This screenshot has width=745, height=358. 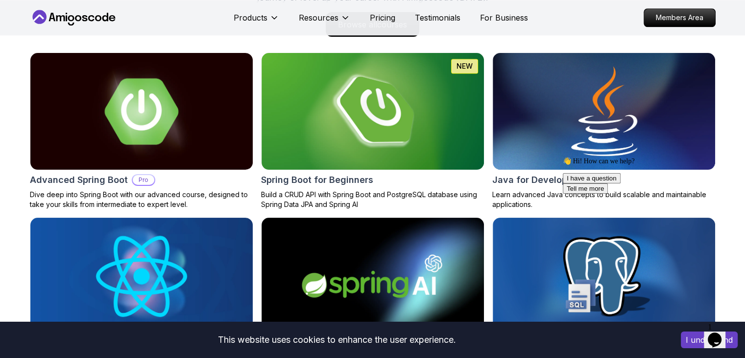 I want to click on img: React JS Developer Guide card, so click(x=142, y=276).